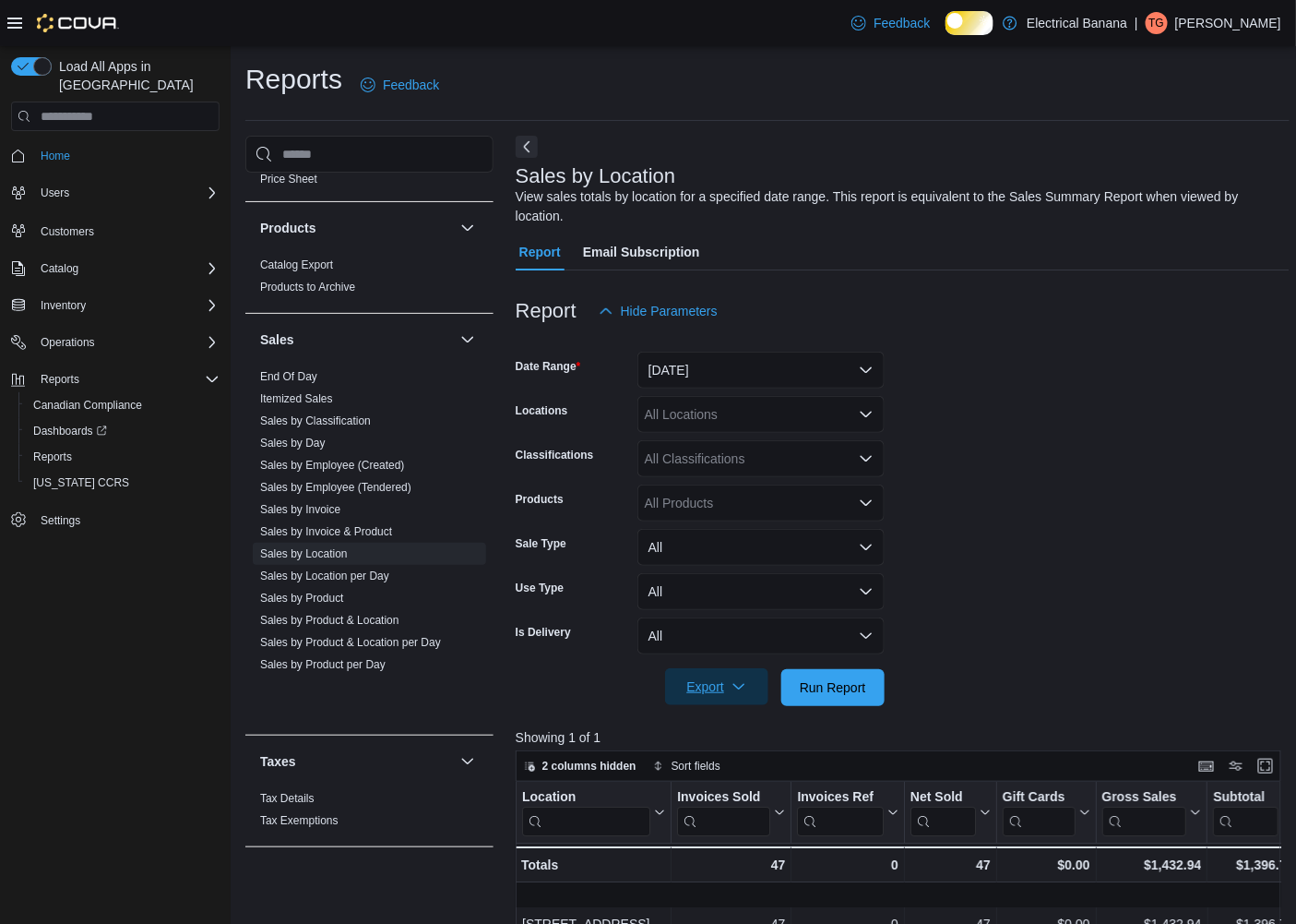  I want to click on button: Taxes, so click(468, 761).